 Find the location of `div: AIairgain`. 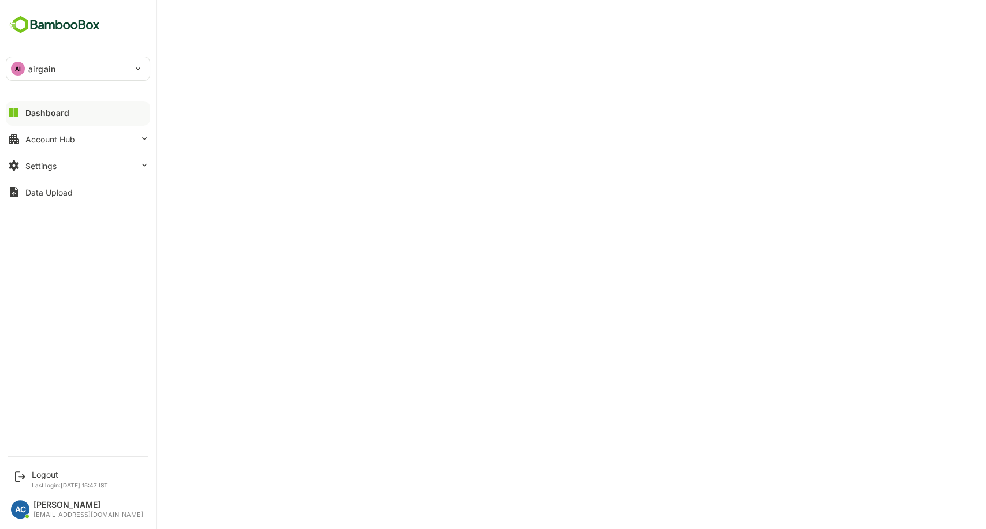

div: AIairgain is located at coordinates (78, 69).